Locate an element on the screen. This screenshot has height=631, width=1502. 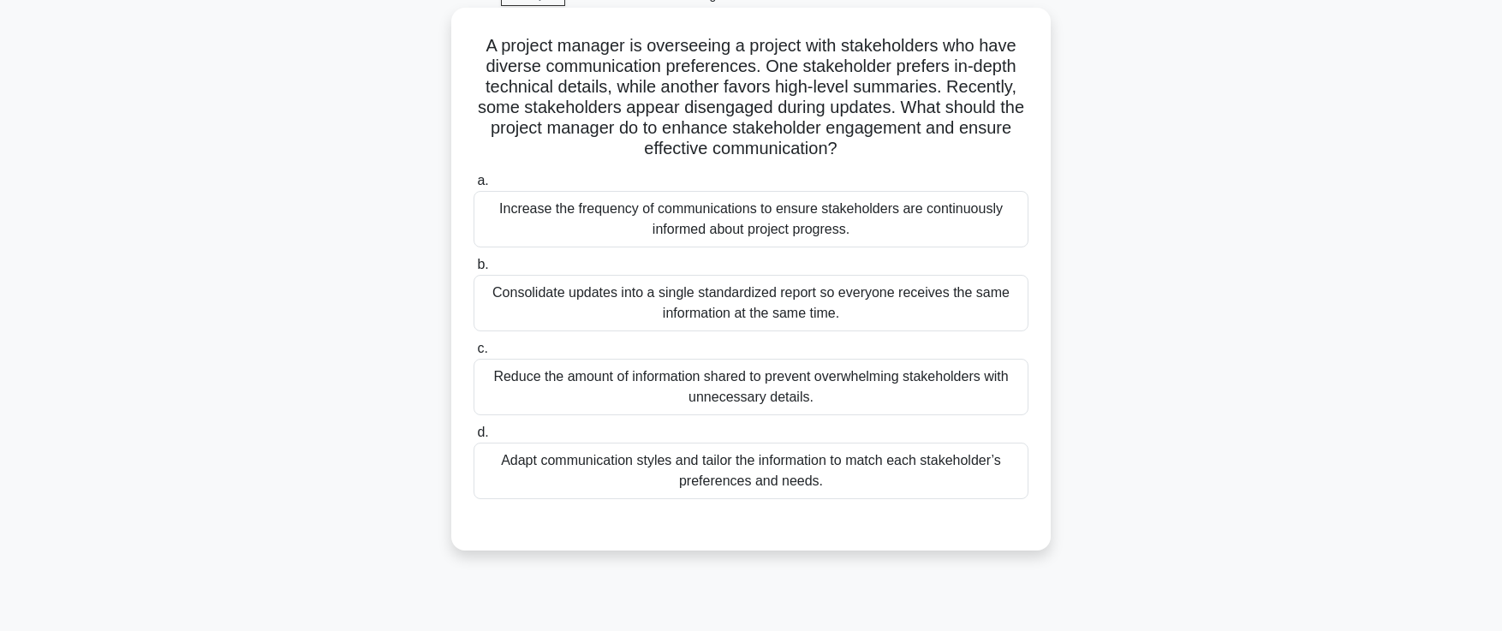
span: d. is located at coordinates (482, 432).